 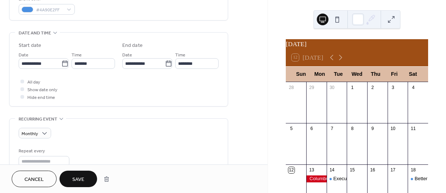 I want to click on span: Cancel, so click(x=34, y=179).